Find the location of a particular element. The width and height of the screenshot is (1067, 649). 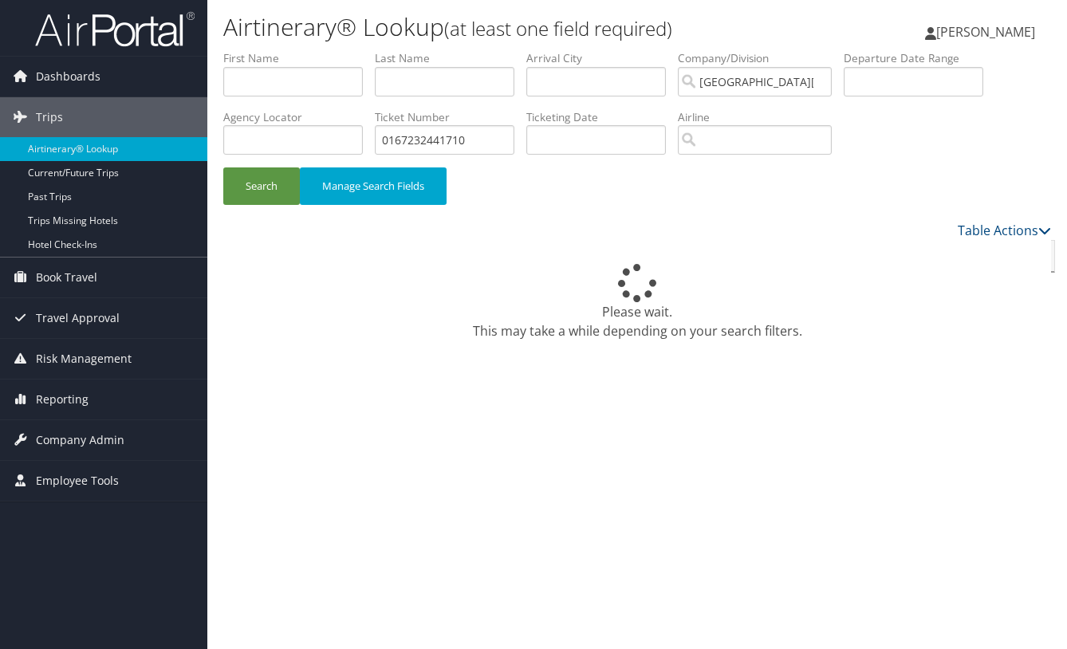

img: airportal-logo.png is located at coordinates (115, 29).